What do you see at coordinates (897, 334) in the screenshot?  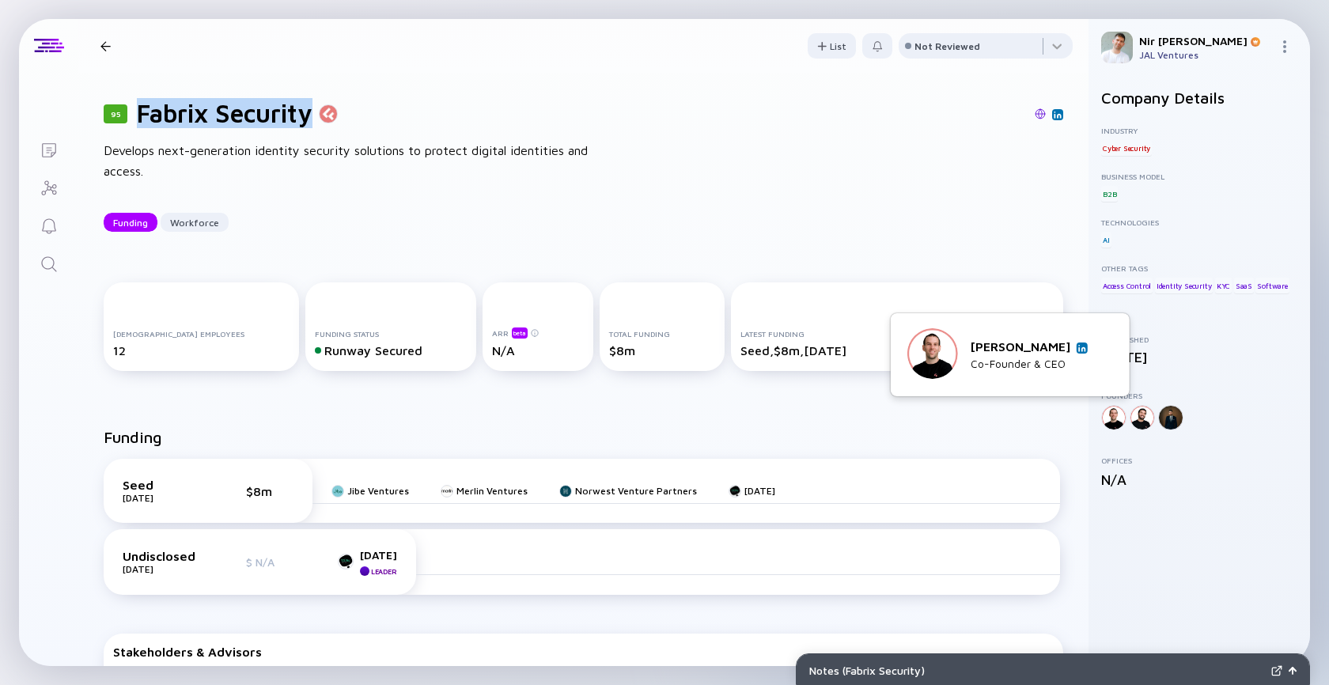 I see `div: Latest Funding` at bounding box center [897, 334].